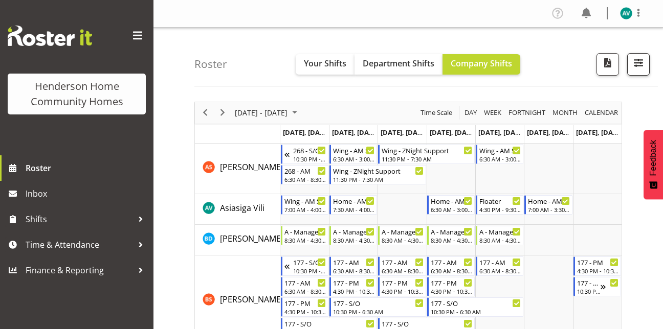 The image size is (663, 329). Describe the element at coordinates (87, 194) in the screenshot. I see `span: Inbox` at that location.